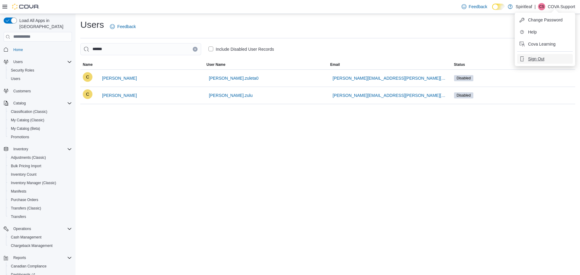 The height and width of the screenshot is (275, 580). Describe the element at coordinates (532, 32) in the screenshot. I see `span: Help` at that location.